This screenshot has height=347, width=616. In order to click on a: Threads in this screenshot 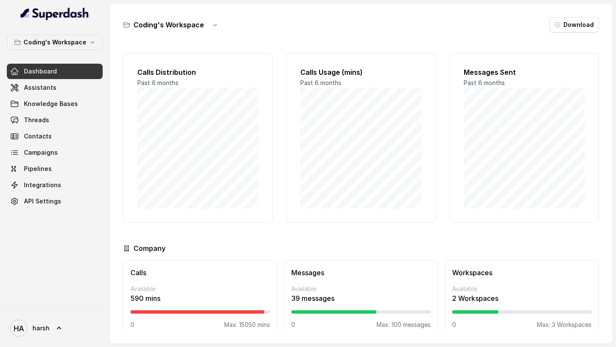, I will do `click(55, 120)`.